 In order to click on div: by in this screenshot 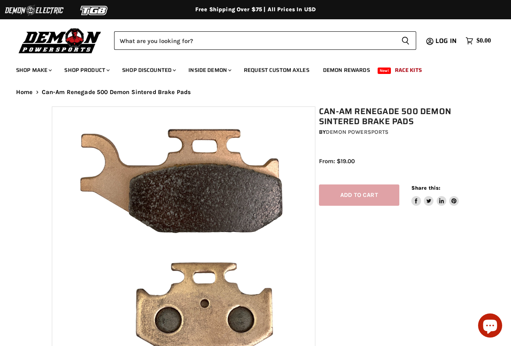, I will do `click(391, 132)`.